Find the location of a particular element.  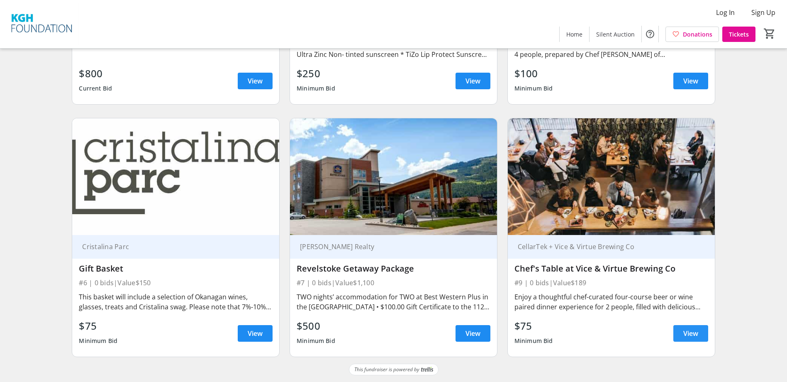

div: Enjoy a thoughtful chef-curated four-course beer or wine paired dinner experience for 2 people, f... is located at coordinates (611, 302).